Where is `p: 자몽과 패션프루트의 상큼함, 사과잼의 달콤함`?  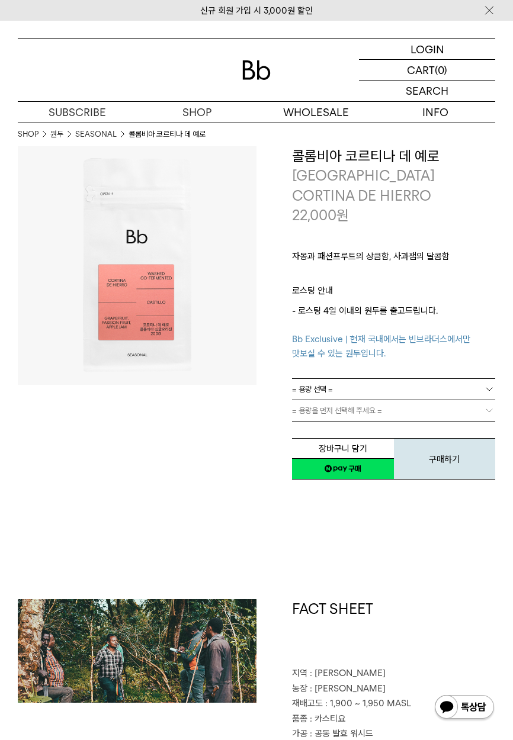
p: 자몽과 패션프루트의 상큼함, 사과잼의 달콤함 is located at coordinates (393, 259).